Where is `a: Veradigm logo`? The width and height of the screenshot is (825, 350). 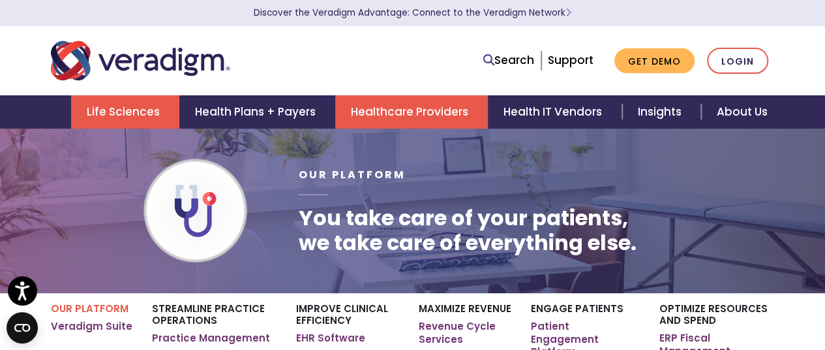 a: Veradigm logo is located at coordinates (140, 61).